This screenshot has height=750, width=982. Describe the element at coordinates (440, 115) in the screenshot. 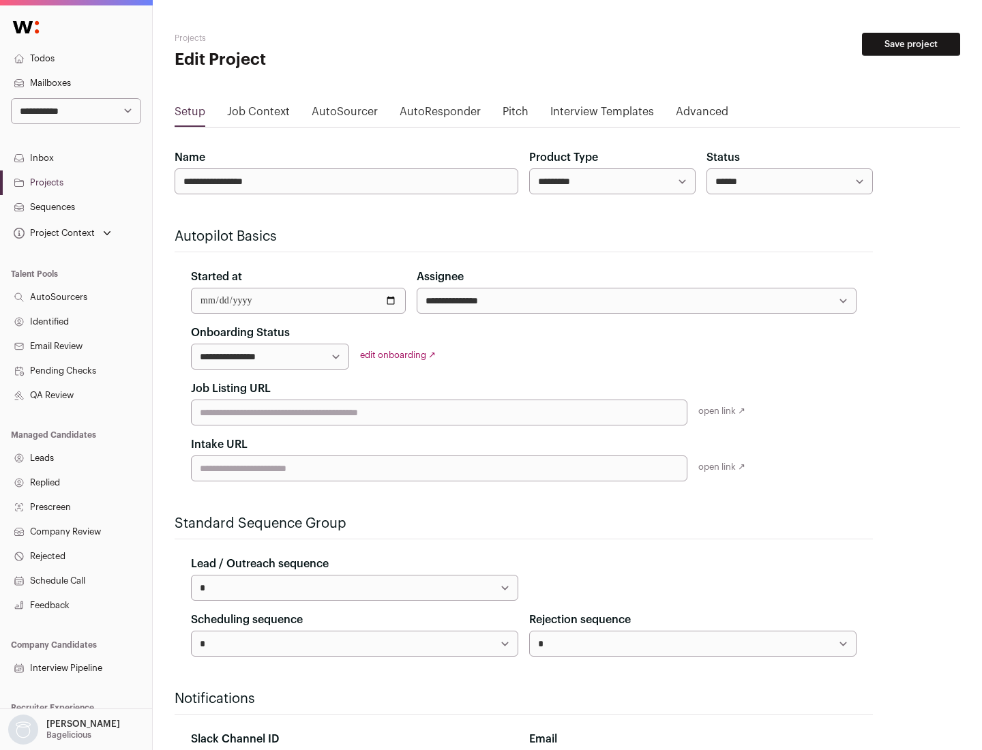

I see `a: AutoResponder` at that location.